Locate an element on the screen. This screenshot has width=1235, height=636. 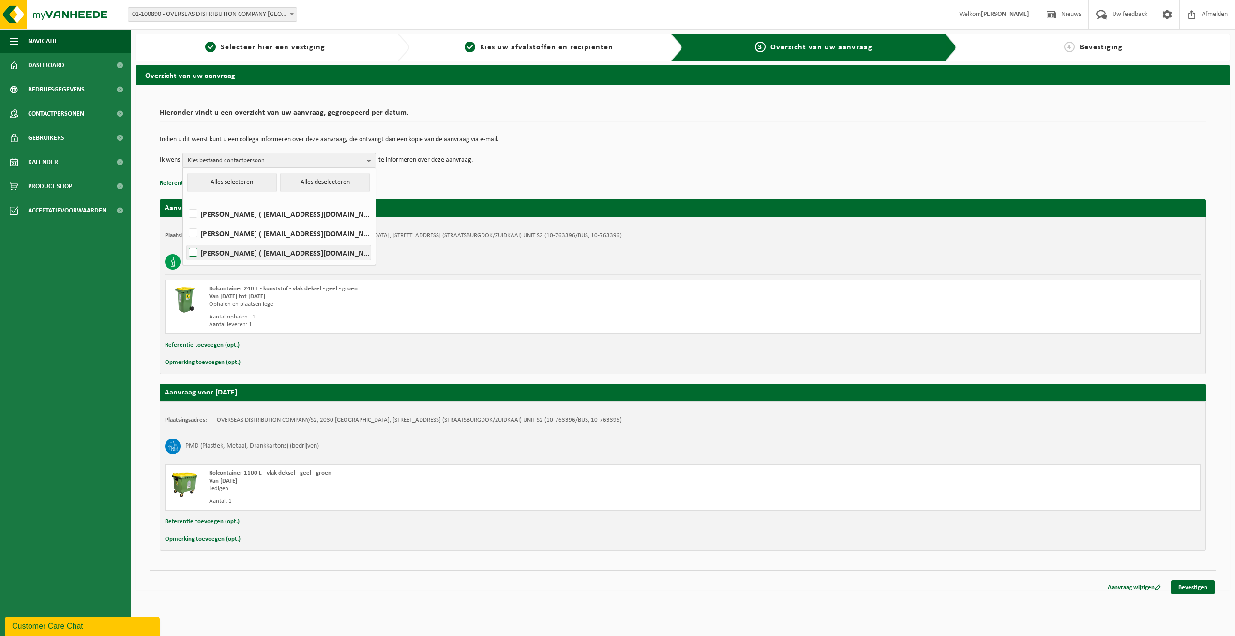
span: Rolcontainer 240 L - kunststof - vlak deksel - geel - groen is located at coordinates (283, 288).